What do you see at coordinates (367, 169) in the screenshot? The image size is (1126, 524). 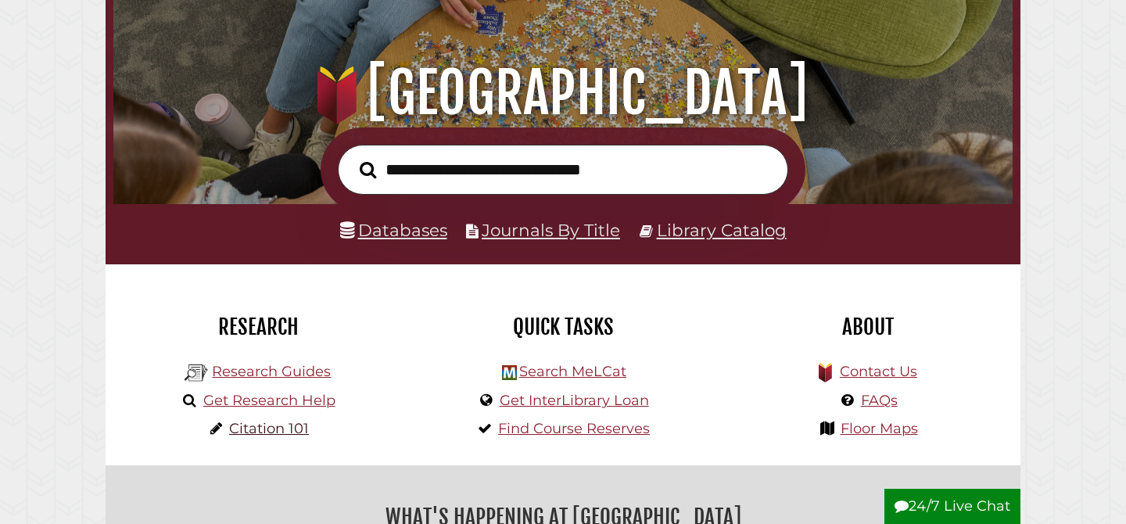 I see `i: Search` at bounding box center [367, 169].